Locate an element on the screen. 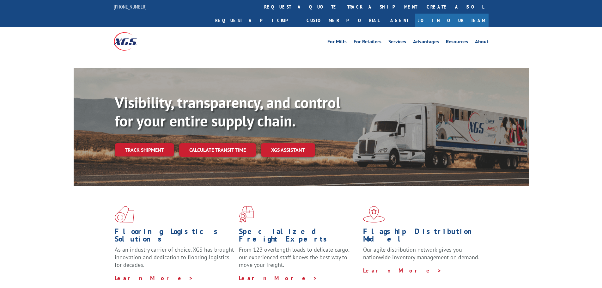 This screenshot has height=288, width=602. a: For Retailers is located at coordinates (367, 43).